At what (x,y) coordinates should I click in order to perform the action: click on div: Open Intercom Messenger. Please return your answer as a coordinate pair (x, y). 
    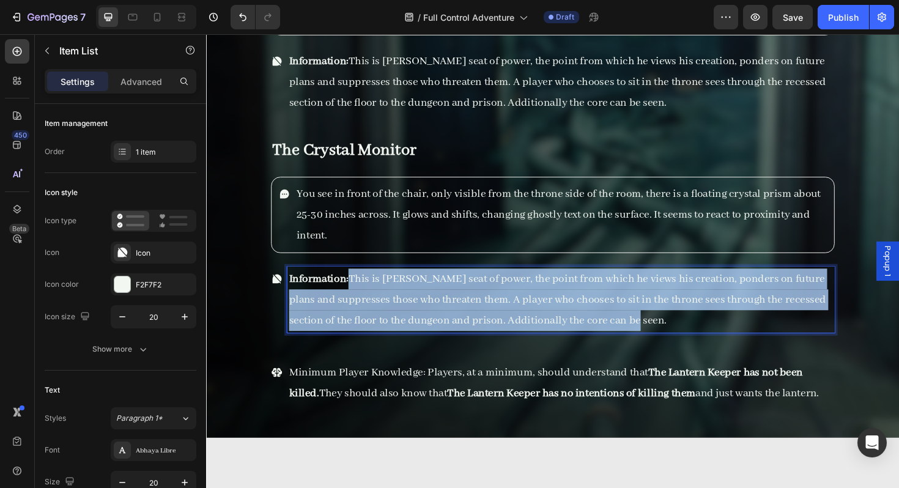
    Looking at the image, I should click on (872, 443).